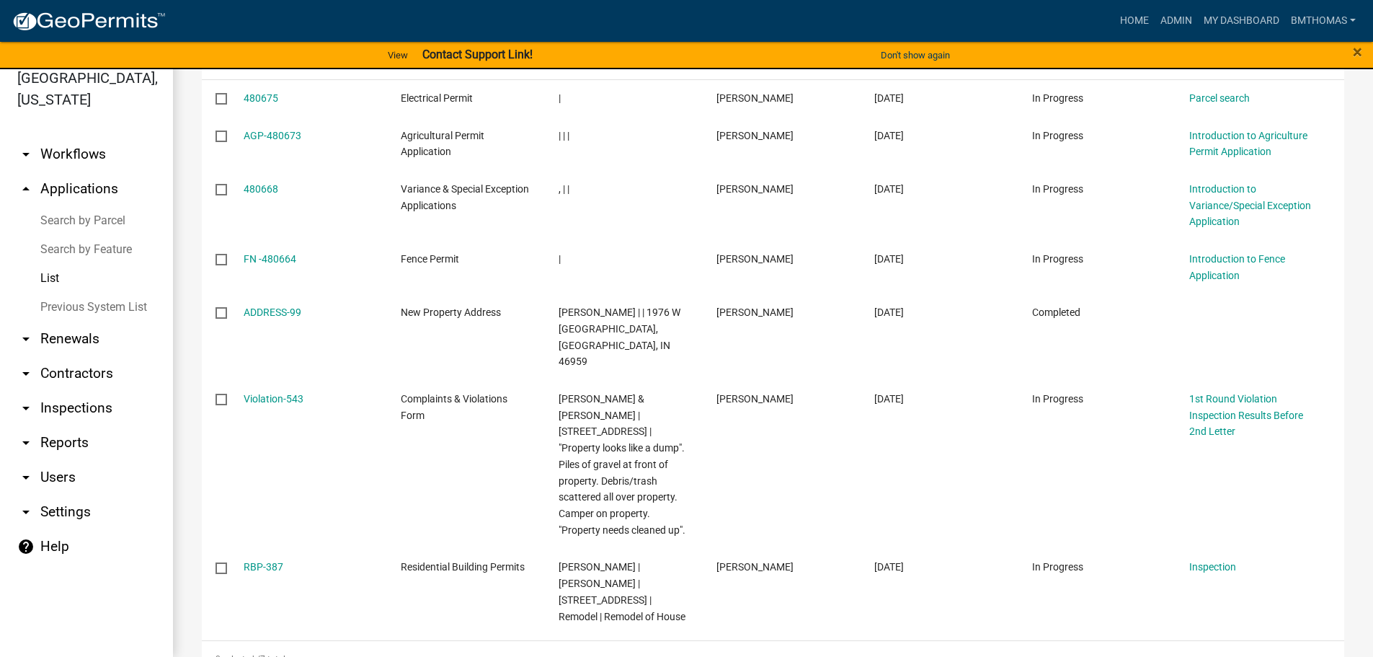  What do you see at coordinates (454, 407) in the screenshot?
I see `span: Complaints & Violations Form` at bounding box center [454, 407].